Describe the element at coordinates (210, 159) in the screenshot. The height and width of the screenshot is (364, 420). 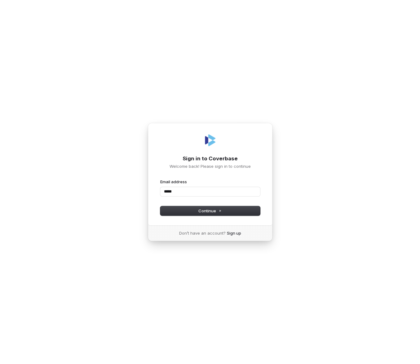
I see `h1: Sign in to Coverbase` at that location.